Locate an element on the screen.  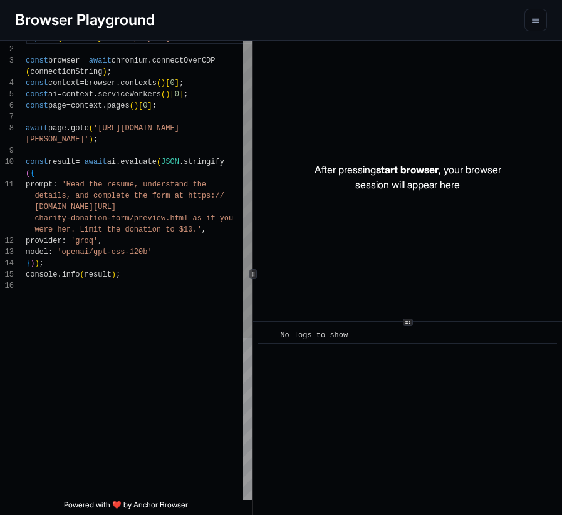
span: goto is located at coordinates (80, 128).